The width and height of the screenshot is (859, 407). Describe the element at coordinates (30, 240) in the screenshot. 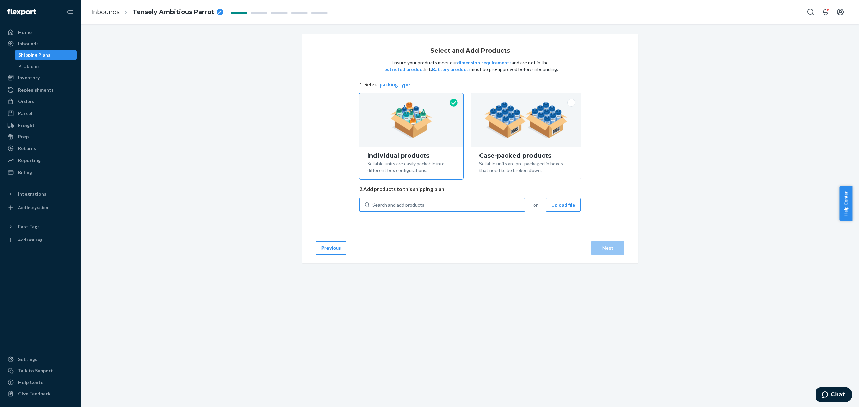

I see `div: Add Fast Tag` at that location.